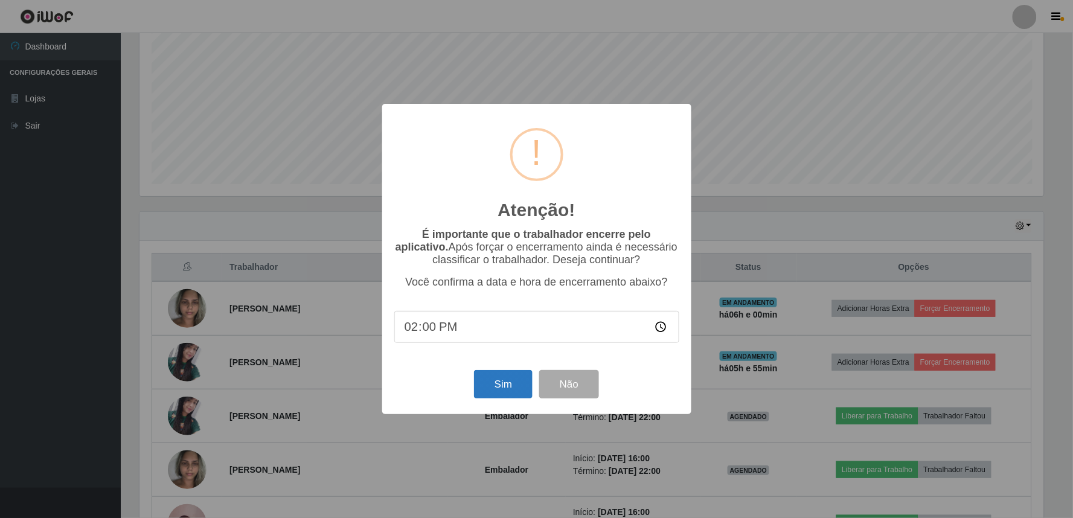  I want to click on button: Sim, so click(503, 384).